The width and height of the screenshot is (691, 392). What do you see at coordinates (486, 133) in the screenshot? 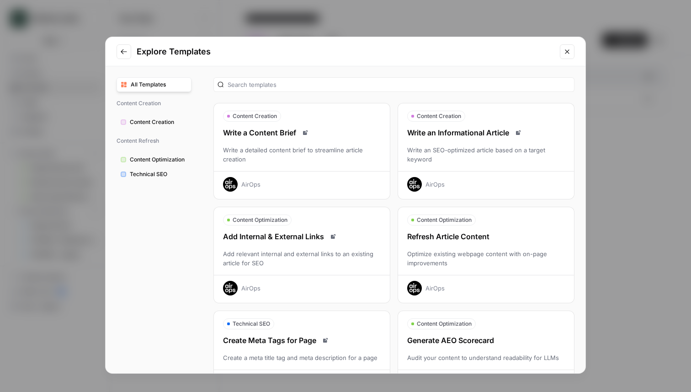
I see `div: Write an Informational Article` at bounding box center [486, 133].